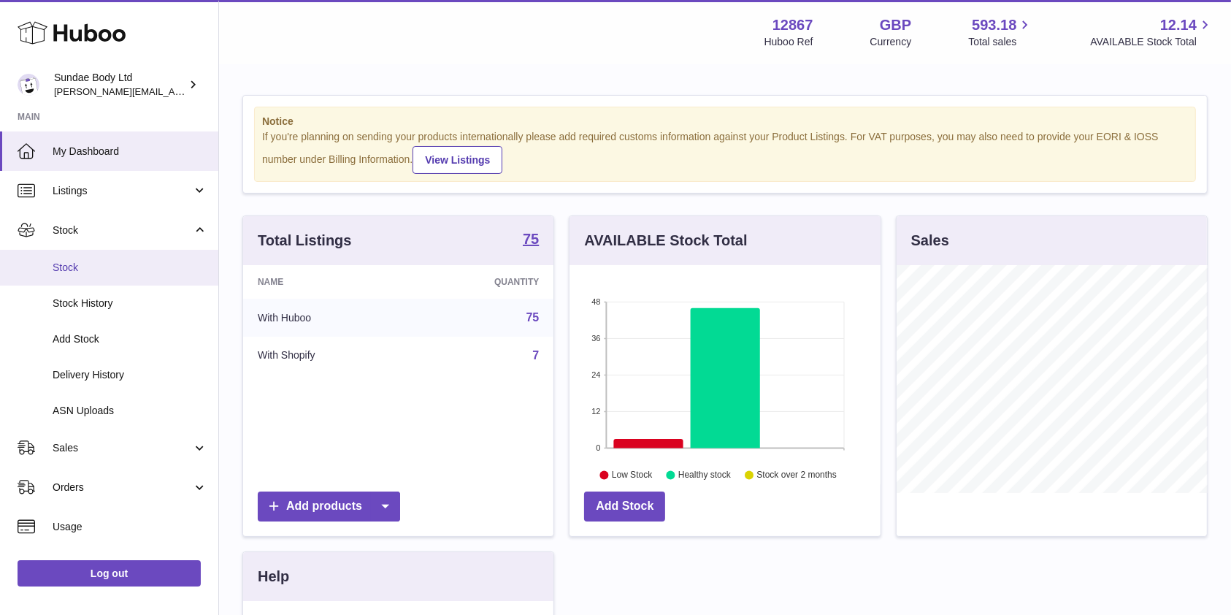 The height and width of the screenshot is (615, 1231). I want to click on h3: Total Listings, so click(304, 240).